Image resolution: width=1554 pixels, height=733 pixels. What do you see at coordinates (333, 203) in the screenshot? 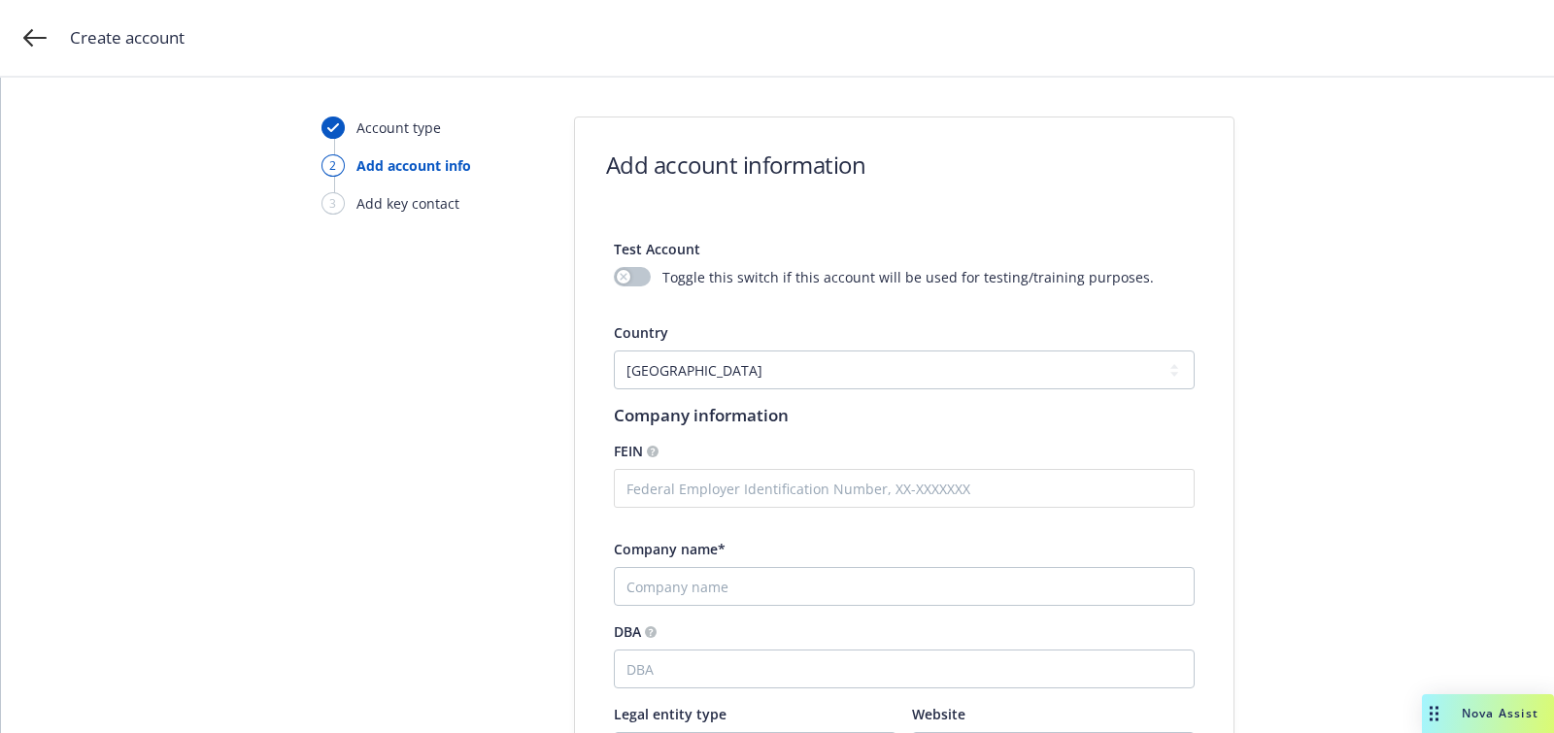
I see `div: 3` at bounding box center [333, 203].